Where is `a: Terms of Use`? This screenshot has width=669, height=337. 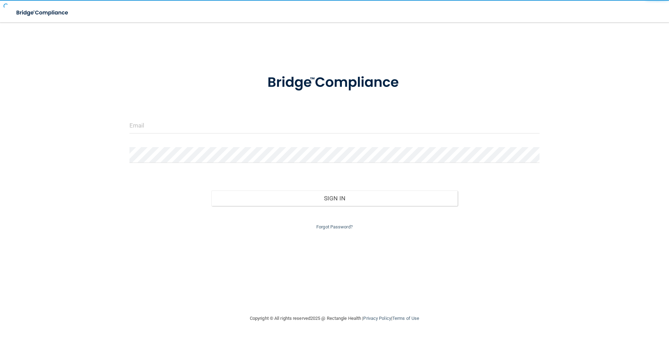 a: Terms of Use is located at coordinates (405, 318).